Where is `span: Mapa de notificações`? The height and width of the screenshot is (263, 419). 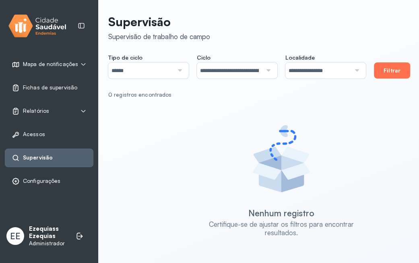
span: Mapa de notificações is located at coordinates (50, 64).